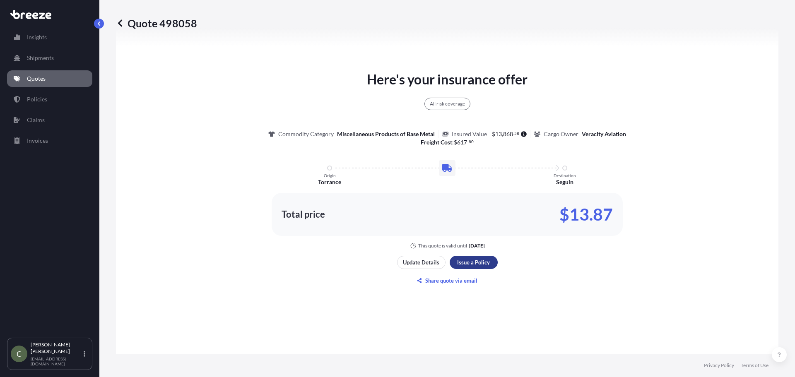 The width and height of the screenshot is (795, 377). I want to click on a: Privacy Policy, so click(719, 366).